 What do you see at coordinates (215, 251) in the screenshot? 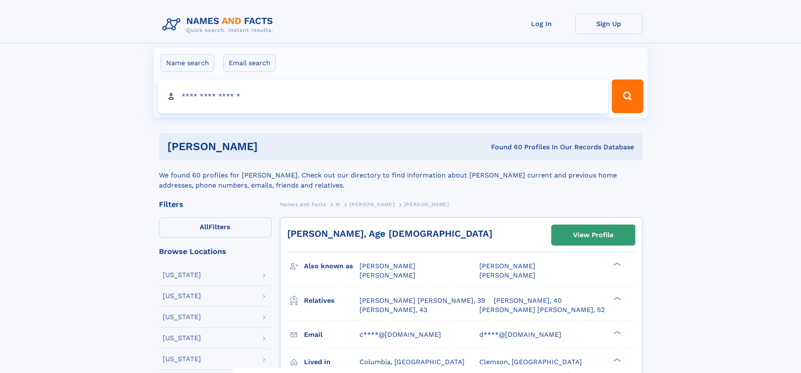
I see `div: Browse Locations` at bounding box center [215, 251].